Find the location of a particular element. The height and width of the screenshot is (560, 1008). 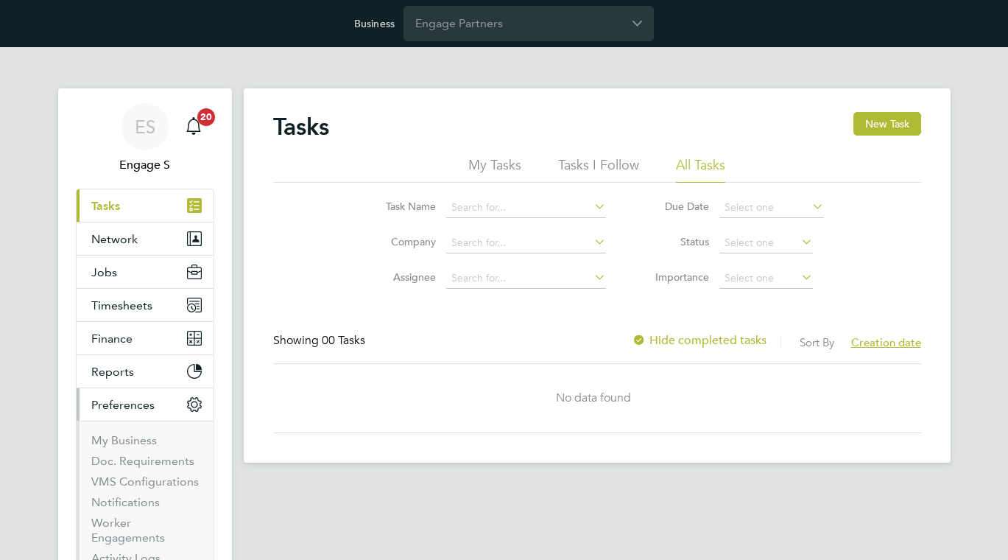

div: Showing is located at coordinates (320, 340).